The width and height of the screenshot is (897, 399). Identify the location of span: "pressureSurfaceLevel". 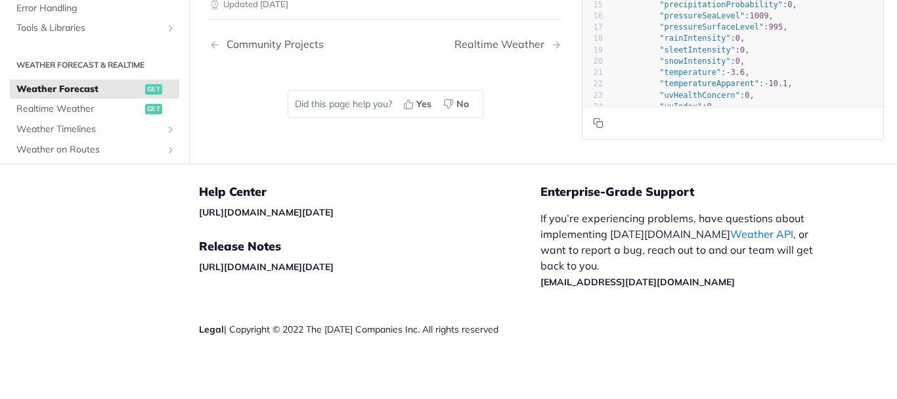
(711, 27).